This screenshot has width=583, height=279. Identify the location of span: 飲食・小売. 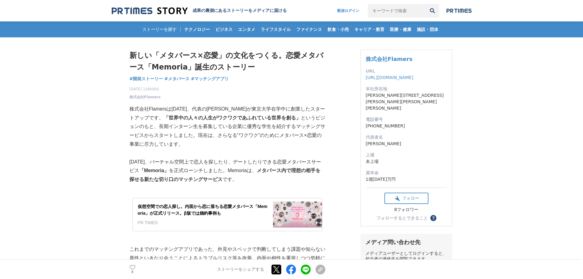
(338, 29).